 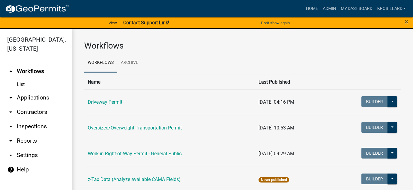 What do you see at coordinates (291, 82) in the screenshot?
I see `th: Last Published` at bounding box center [291, 82].